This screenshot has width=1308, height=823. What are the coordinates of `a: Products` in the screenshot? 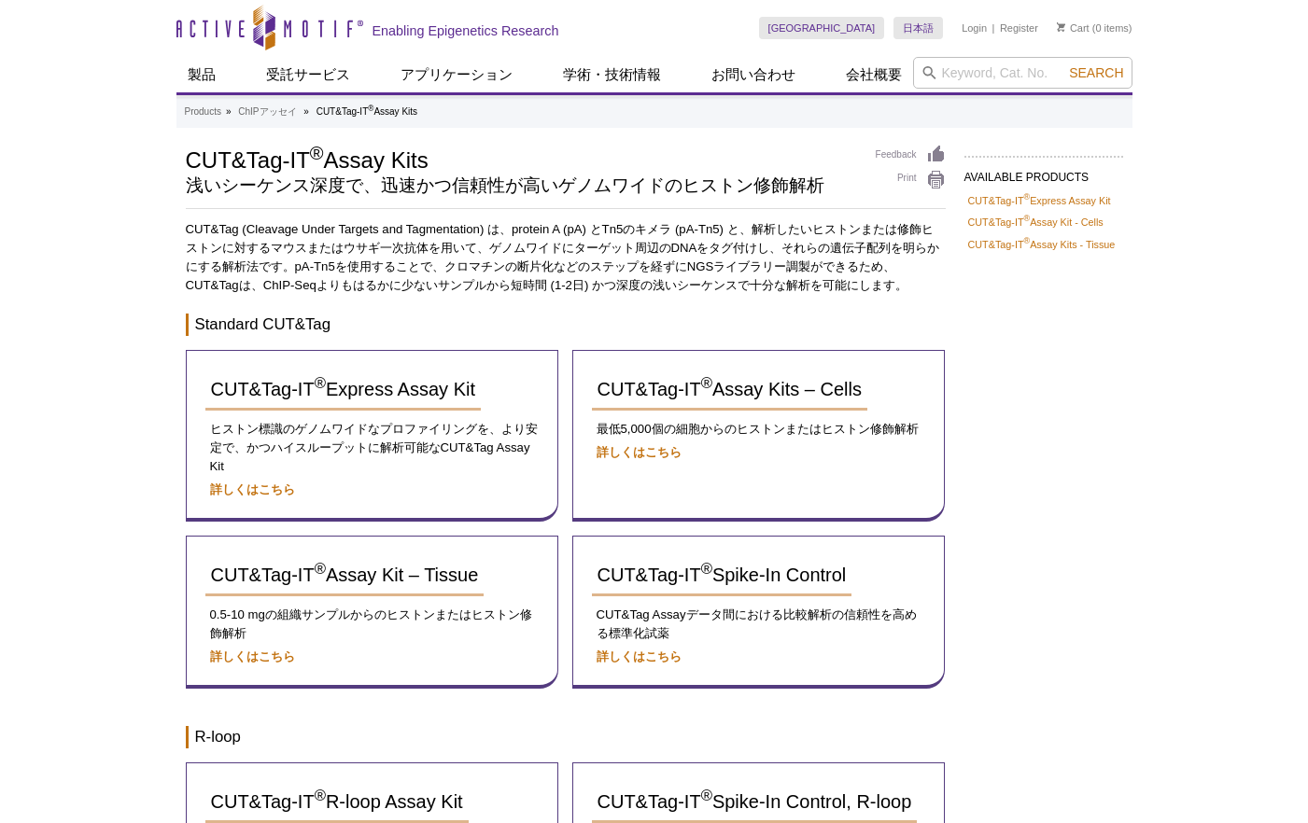 It's located at (203, 112).